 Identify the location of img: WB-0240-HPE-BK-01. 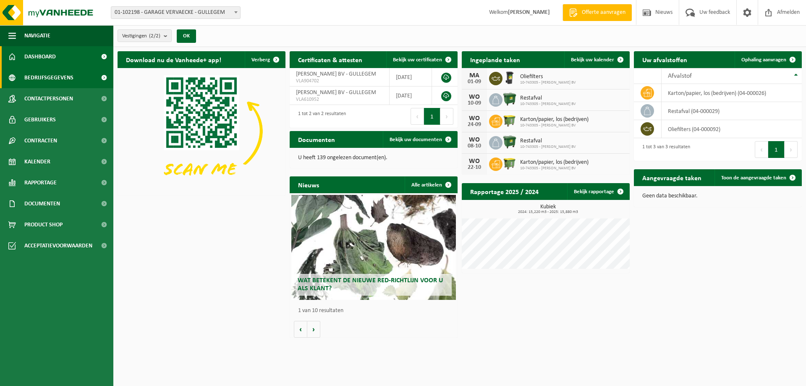
(510, 78).